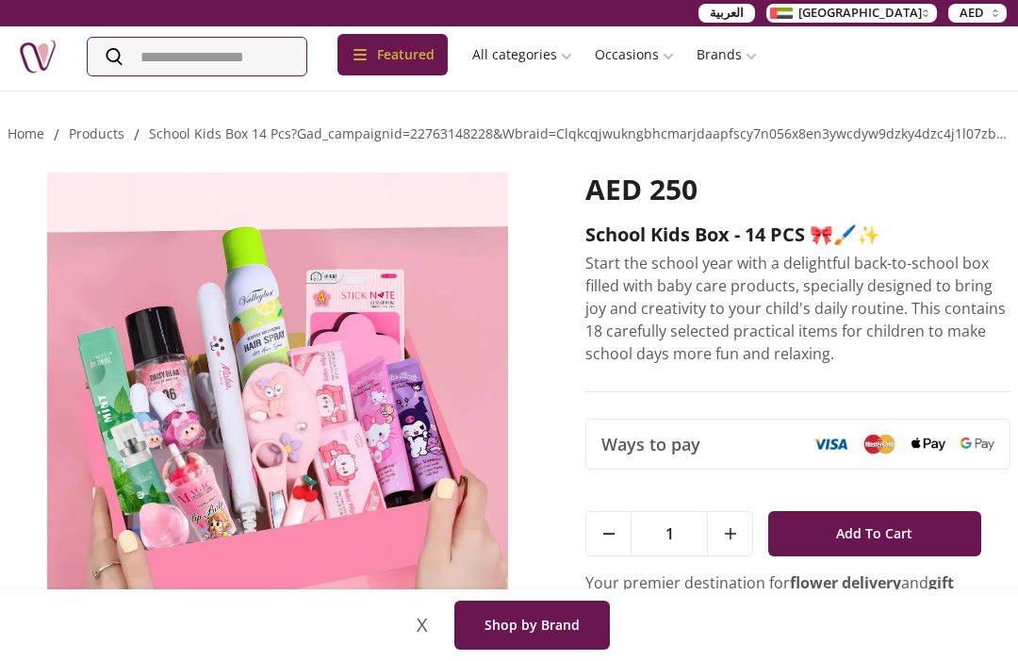  What do you see at coordinates (831, 444) in the screenshot?
I see `img: Visa` at bounding box center [831, 444].